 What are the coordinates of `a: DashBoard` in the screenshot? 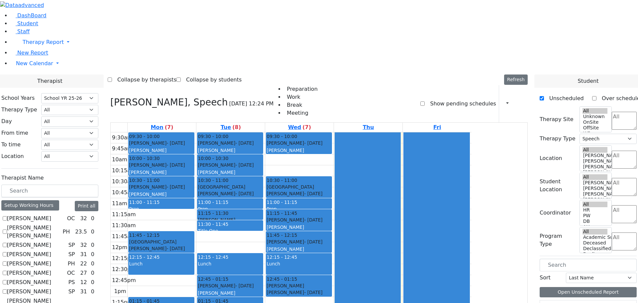 It's located at (29, 15).